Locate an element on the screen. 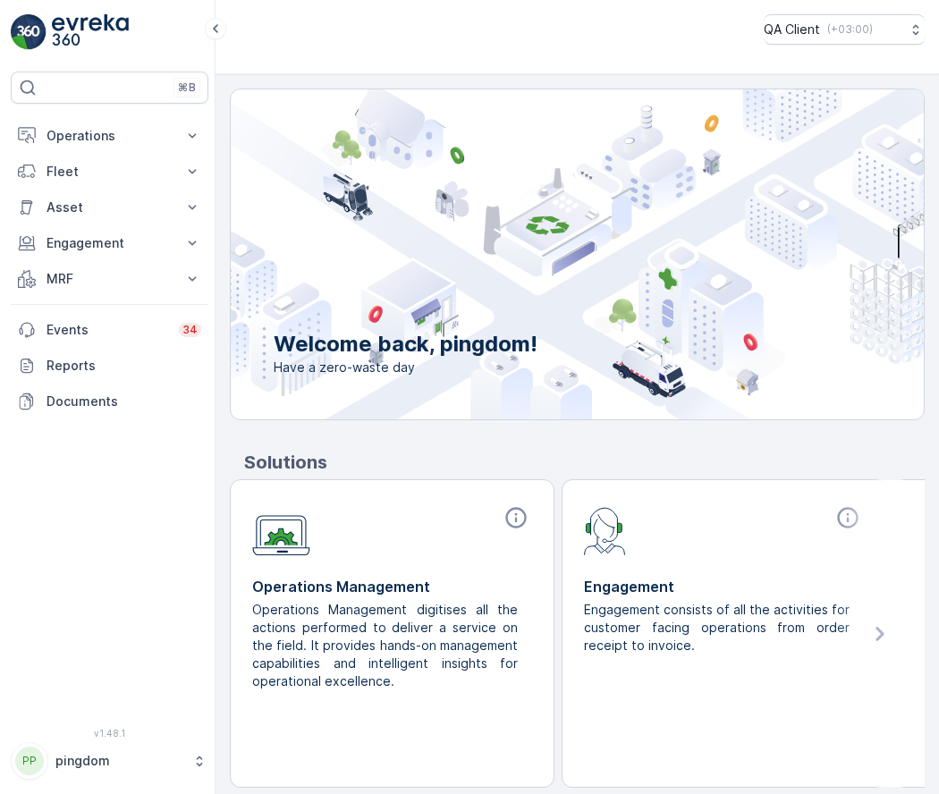 This screenshot has width=939, height=794. p: QA Client is located at coordinates (792, 30).